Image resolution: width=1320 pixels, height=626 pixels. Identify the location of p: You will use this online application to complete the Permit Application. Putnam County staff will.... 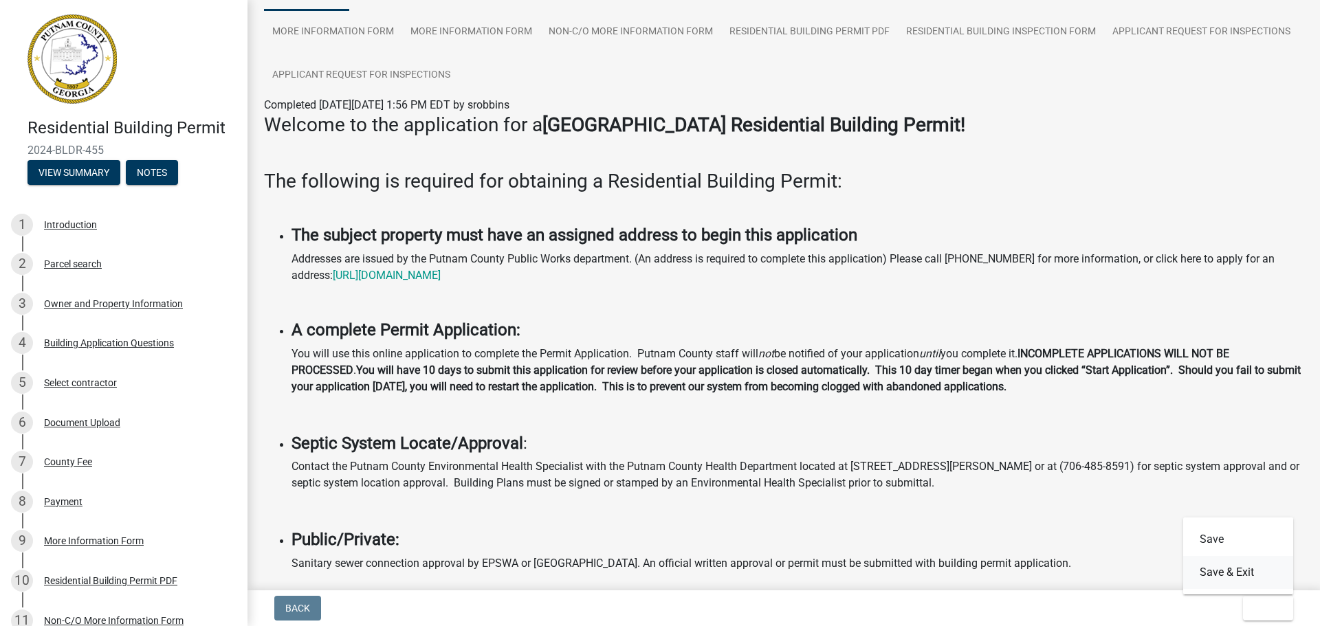
(798, 371).